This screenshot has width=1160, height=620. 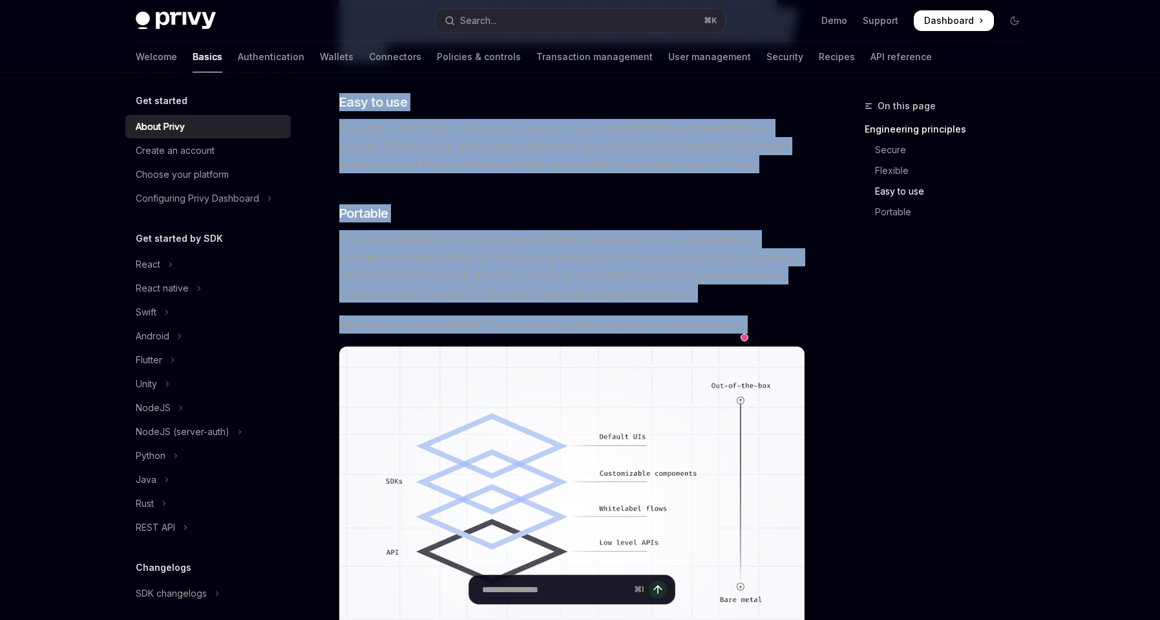 I want to click on a: Security, so click(x=785, y=57).